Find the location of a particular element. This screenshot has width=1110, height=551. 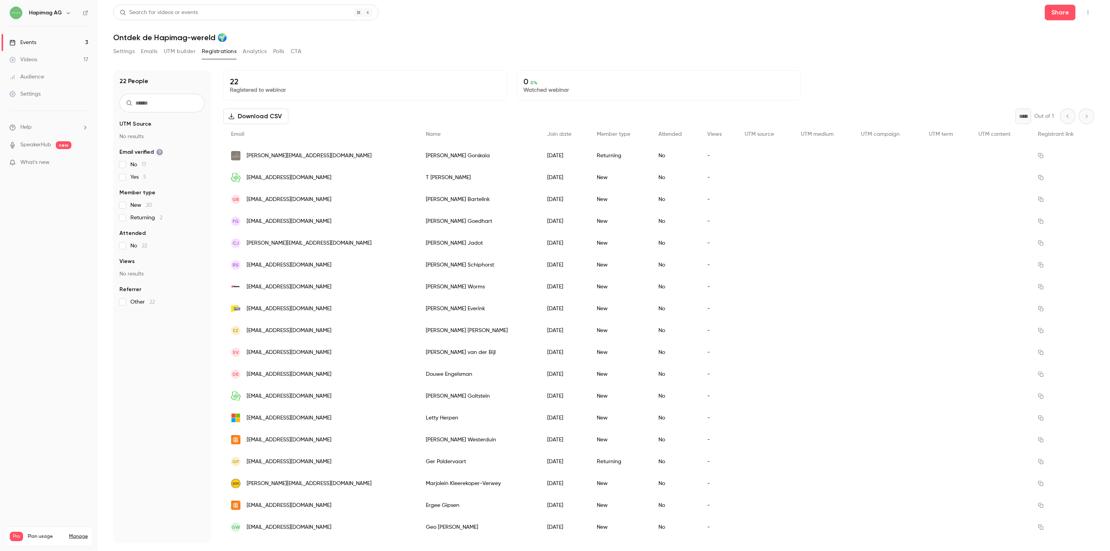

span: 5 is located at coordinates (145, 177).